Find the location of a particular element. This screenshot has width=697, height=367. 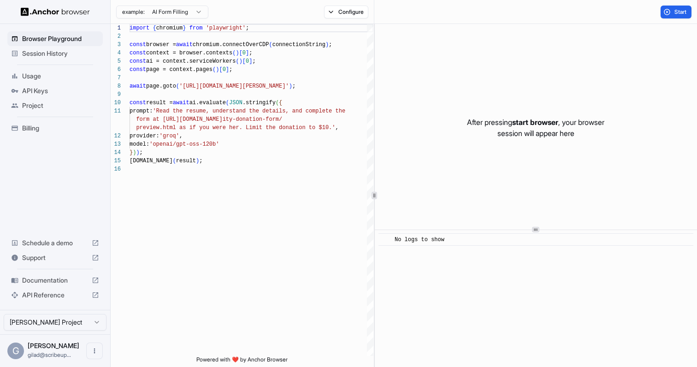

div: 15 is located at coordinates (116, 161).